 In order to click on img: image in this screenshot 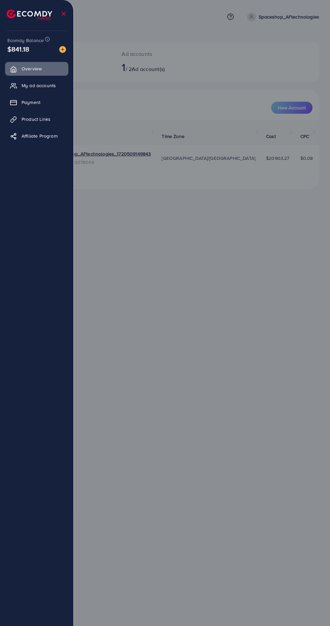, I will do `click(63, 49)`.